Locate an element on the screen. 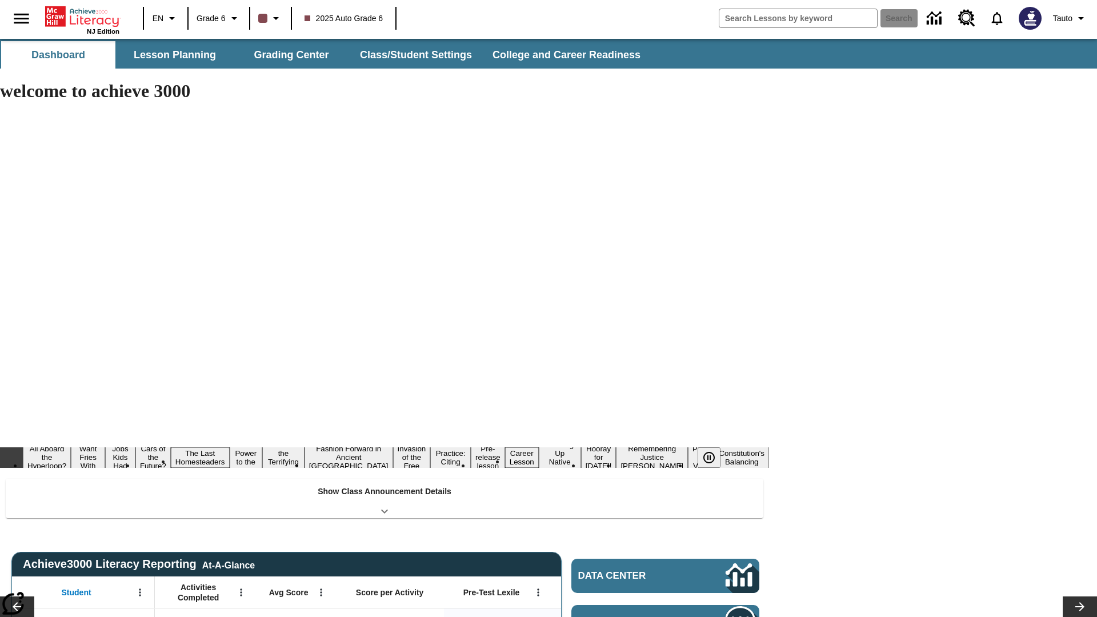 This screenshot has width=1097, height=617. button: Class color is dark brown. Change class color is located at coordinates (270, 18).